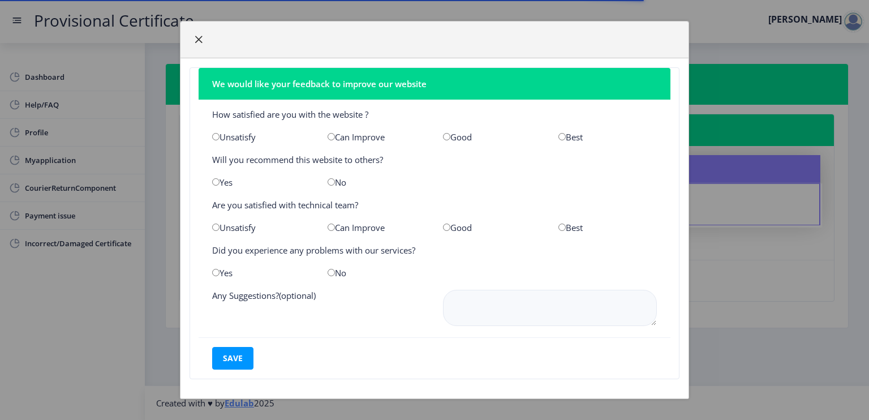 The image size is (869, 420). I want to click on div: Will you recommend this website to others?, so click(434, 159).